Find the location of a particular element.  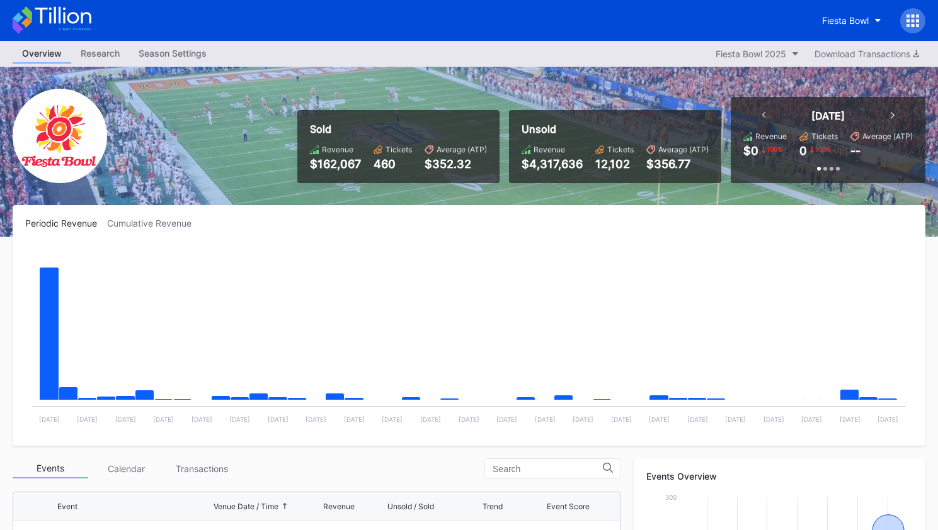

div: Events Overview is located at coordinates (779, 476).